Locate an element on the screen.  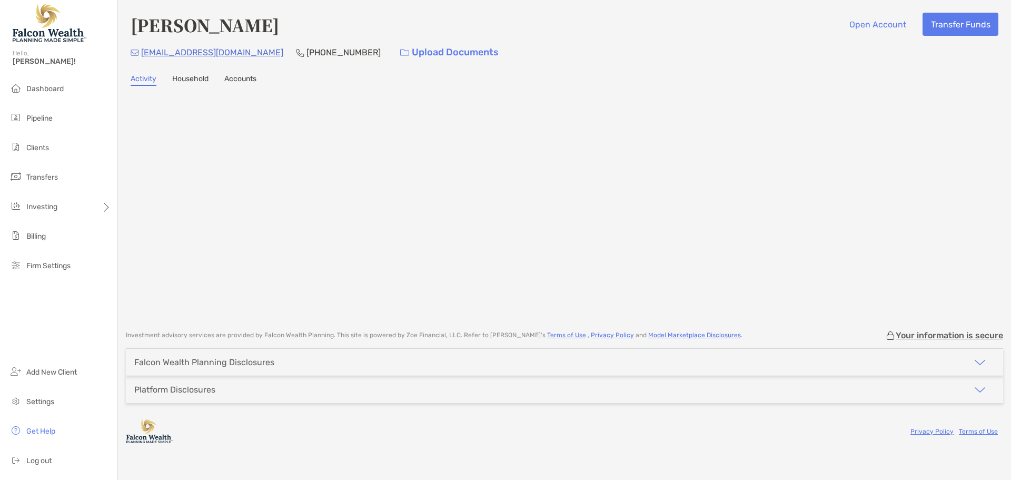
p: Investment advisory services are provided by Falcon Wealth Planning . This site is powered by Zoe... is located at coordinates (434, 335).